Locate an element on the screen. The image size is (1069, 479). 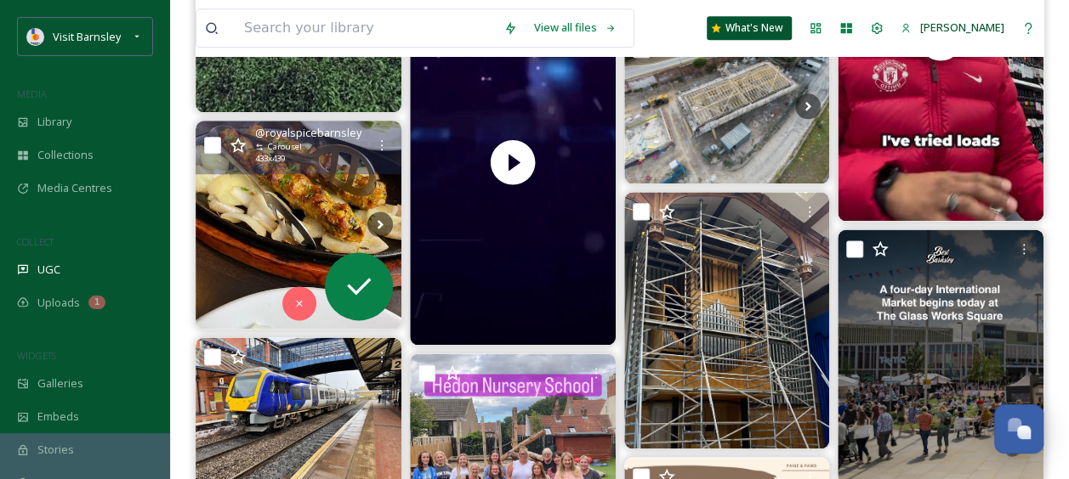
span: @ royalspicebarnsley is located at coordinates (308, 133).